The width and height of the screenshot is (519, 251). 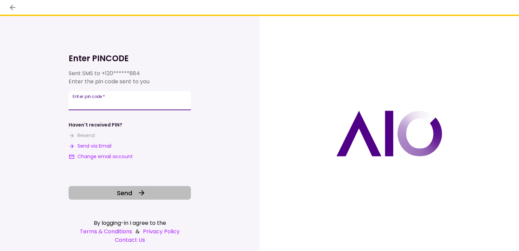 What do you see at coordinates (130, 239) in the screenshot?
I see `a: Contact Us` at bounding box center [130, 239].